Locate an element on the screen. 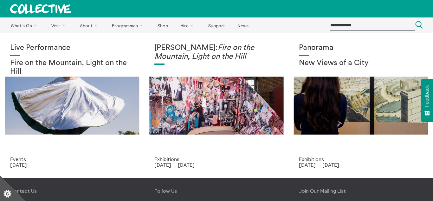 The image size is (433, 201). a: What's On is located at coordinates (25, 25).